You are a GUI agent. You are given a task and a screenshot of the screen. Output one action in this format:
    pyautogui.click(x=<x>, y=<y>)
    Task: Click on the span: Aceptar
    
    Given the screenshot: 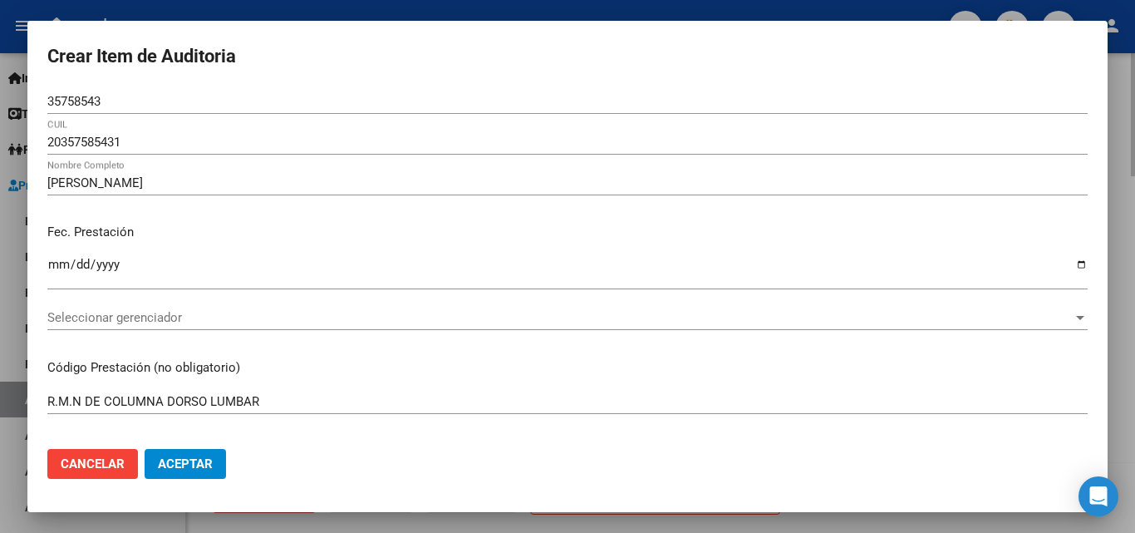 What is the action you would take?
    pyautogui.click(x=185, y=464)
    